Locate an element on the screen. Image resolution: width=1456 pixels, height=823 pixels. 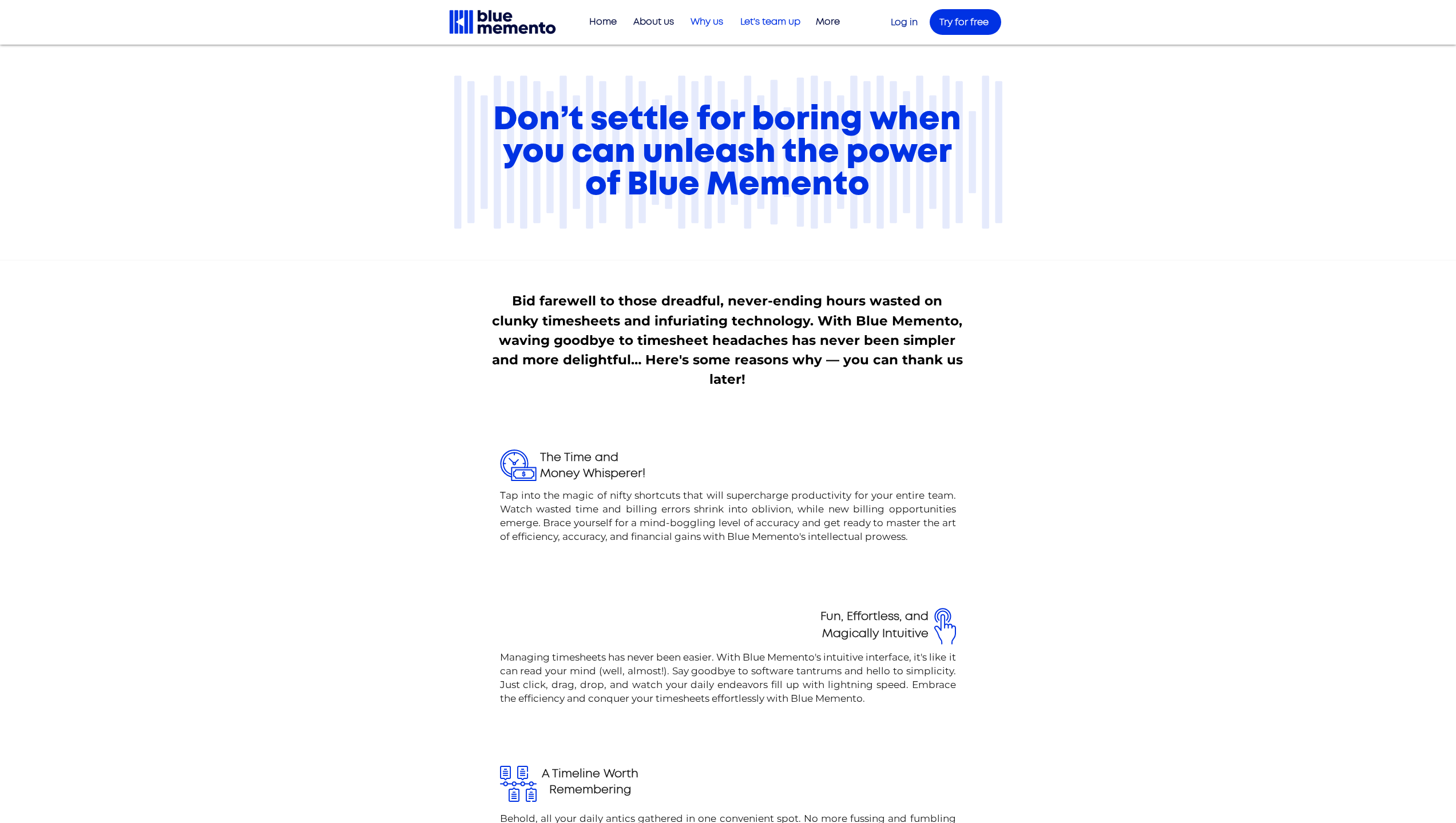
a: Home is located at coordinates (601, 21).